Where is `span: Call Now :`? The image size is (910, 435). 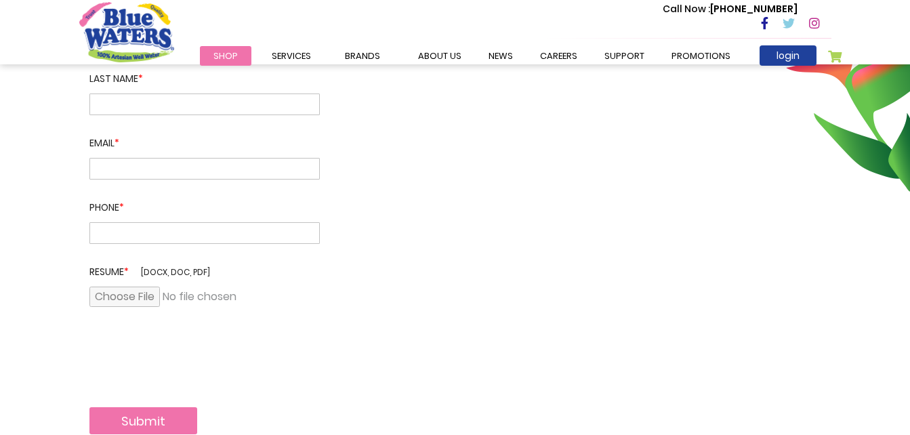
span: Call Now : is located at coordinates (686, 9).